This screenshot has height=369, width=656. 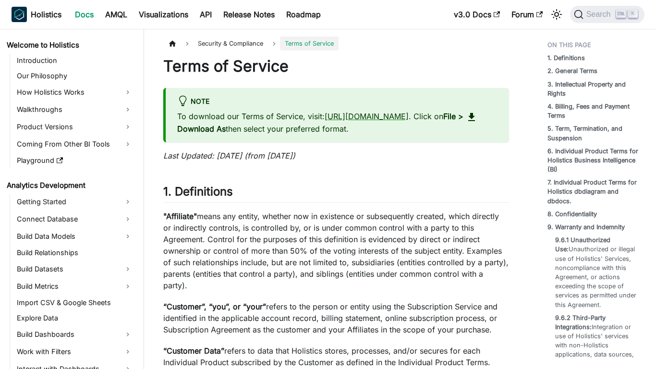 I want to click on a: Release Notes, so click(x=249, y=14).